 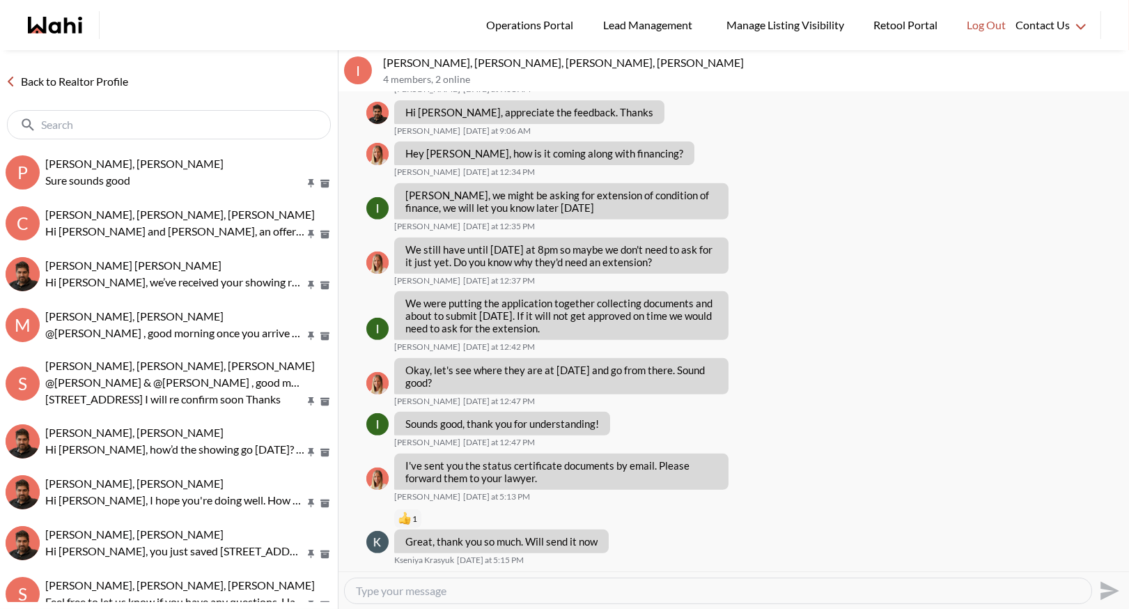 I want to click on span: Lead Management, so click(x=650, y=25).